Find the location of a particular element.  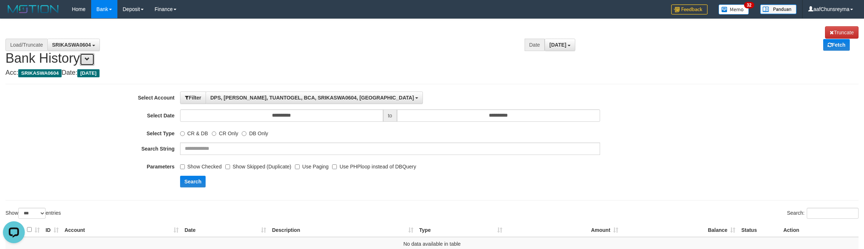

input: Use PHPloop instead of DBQuery is located at coordinates (334, 167).